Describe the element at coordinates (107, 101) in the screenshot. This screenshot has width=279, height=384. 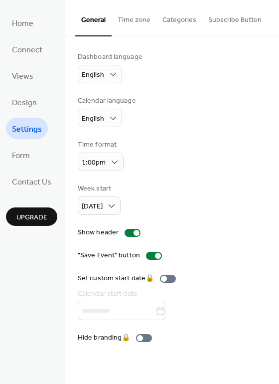
I see `div: Calendar language` at that location.